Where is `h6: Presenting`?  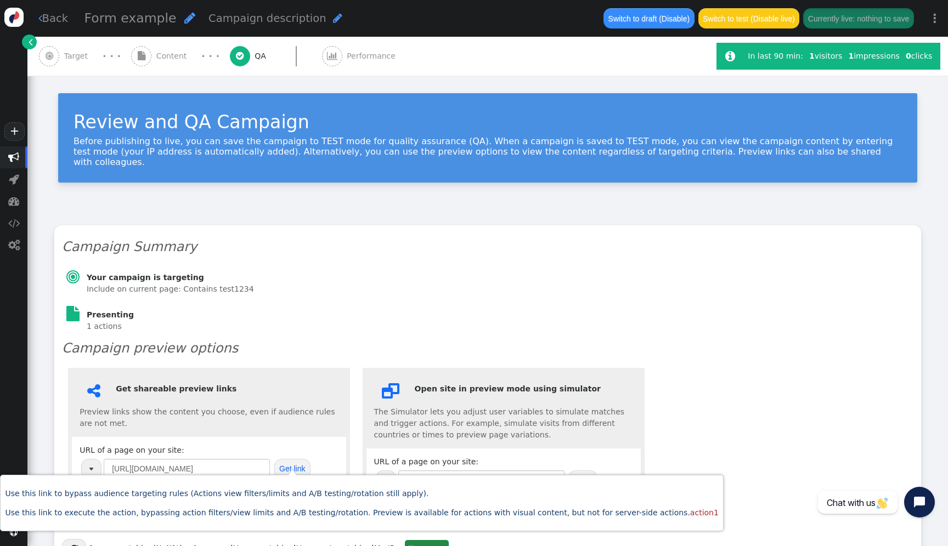
h6: Presenting is located at coordinates (170, 315).